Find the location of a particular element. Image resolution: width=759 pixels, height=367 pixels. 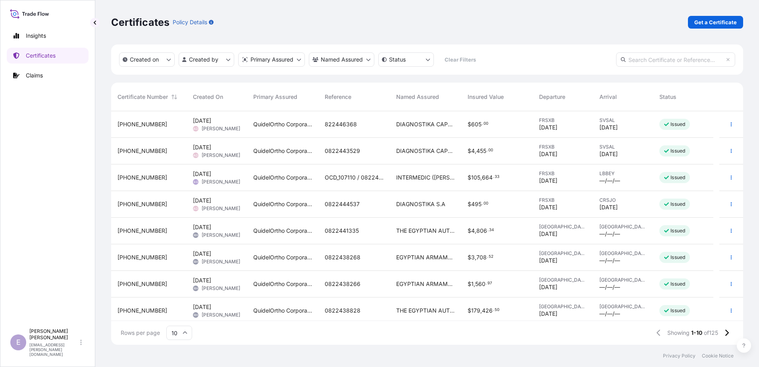

button: certificateStatus Filter options is located at coordinates (406, 60).